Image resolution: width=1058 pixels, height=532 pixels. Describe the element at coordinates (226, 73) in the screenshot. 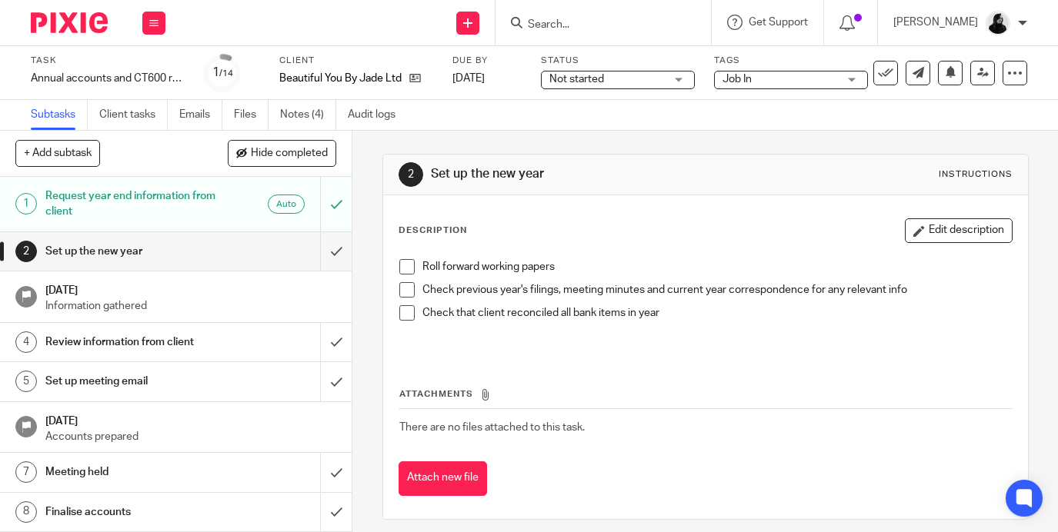

I see `small: /14` at that location.